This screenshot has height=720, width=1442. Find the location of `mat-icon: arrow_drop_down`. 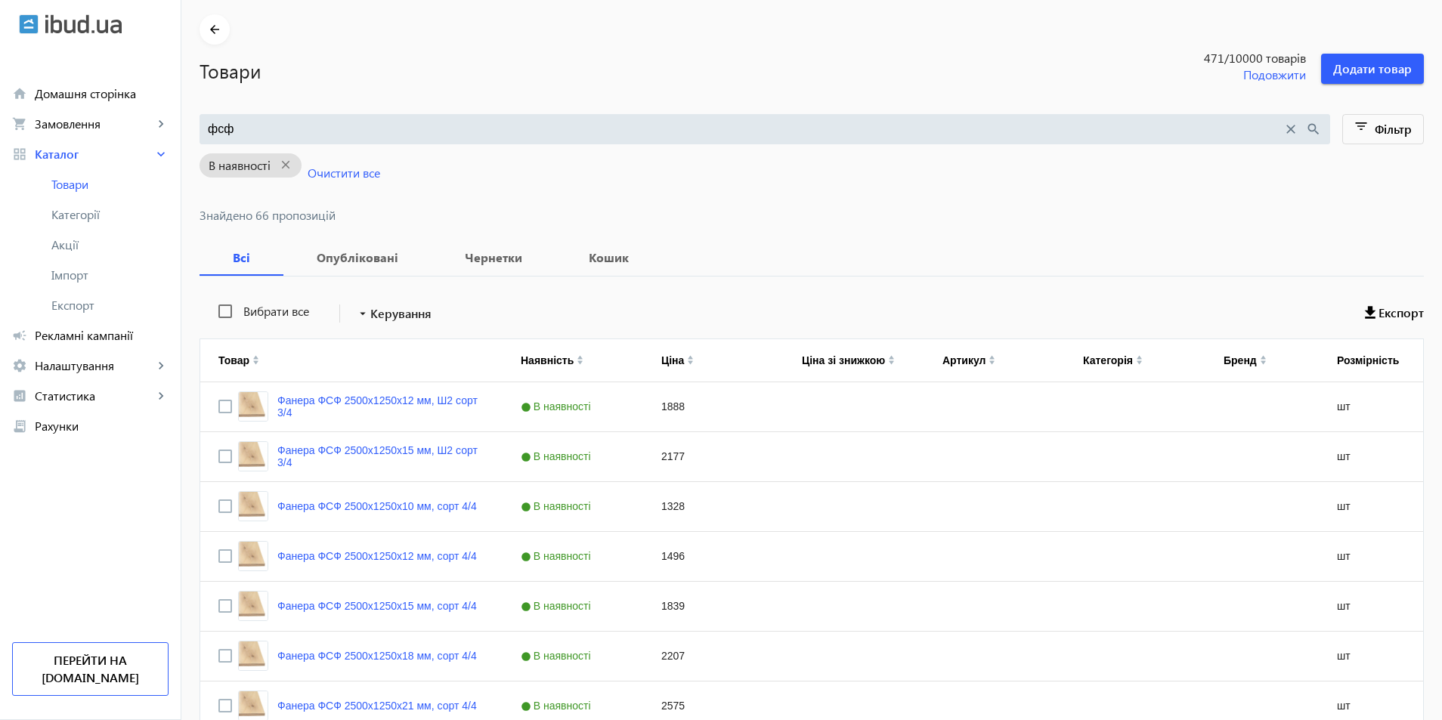

mat-icon: arrow_drop_down is located at coordinates (363, 314).